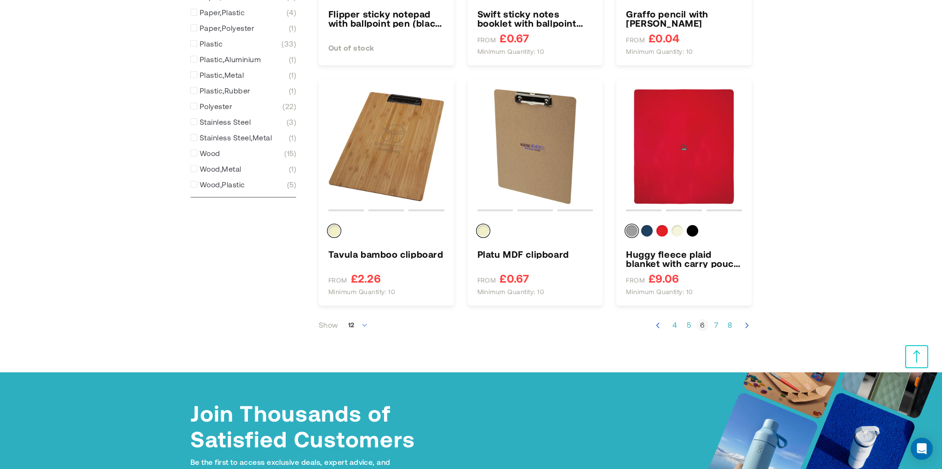 This screenshot has width=942, height=469. Describe the element at coordinates (243, 28) in the screenshot. I see `a: Paper,Polyester 1` at that location.